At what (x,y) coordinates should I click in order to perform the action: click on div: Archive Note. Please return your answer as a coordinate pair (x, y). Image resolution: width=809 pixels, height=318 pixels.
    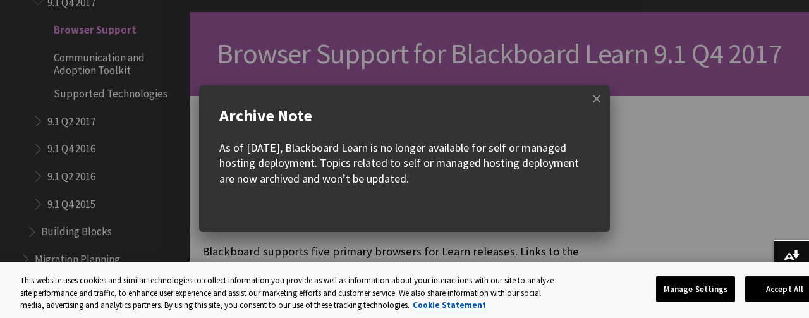
    Looking at the image, I should click on (404, 115).